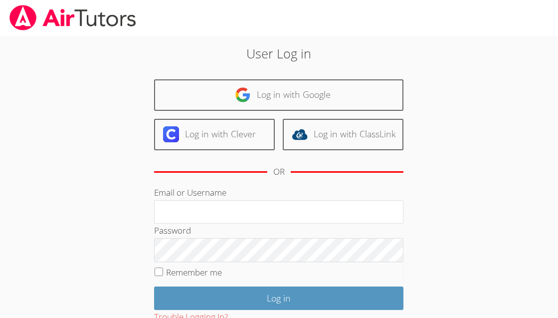  What do you see at coordinates (279, 95) in the screenshot?
I see `a: Log in with Google` at bounding box center [279, 95].